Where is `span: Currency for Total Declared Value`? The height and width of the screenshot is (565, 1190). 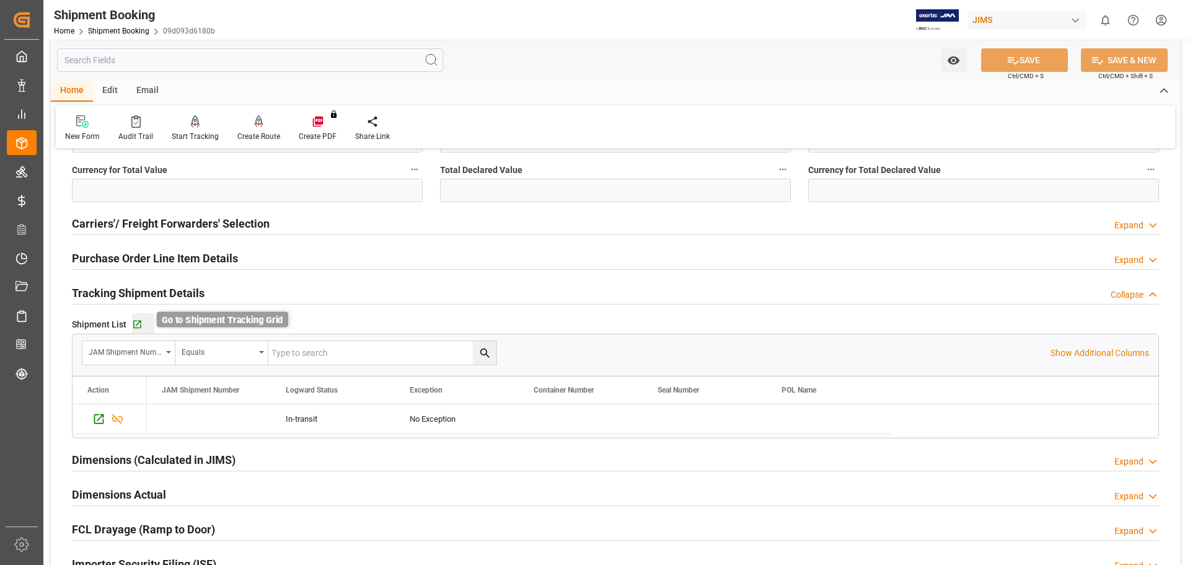
span: Currency for Total Declared Value is located at coordinates (875, 170).